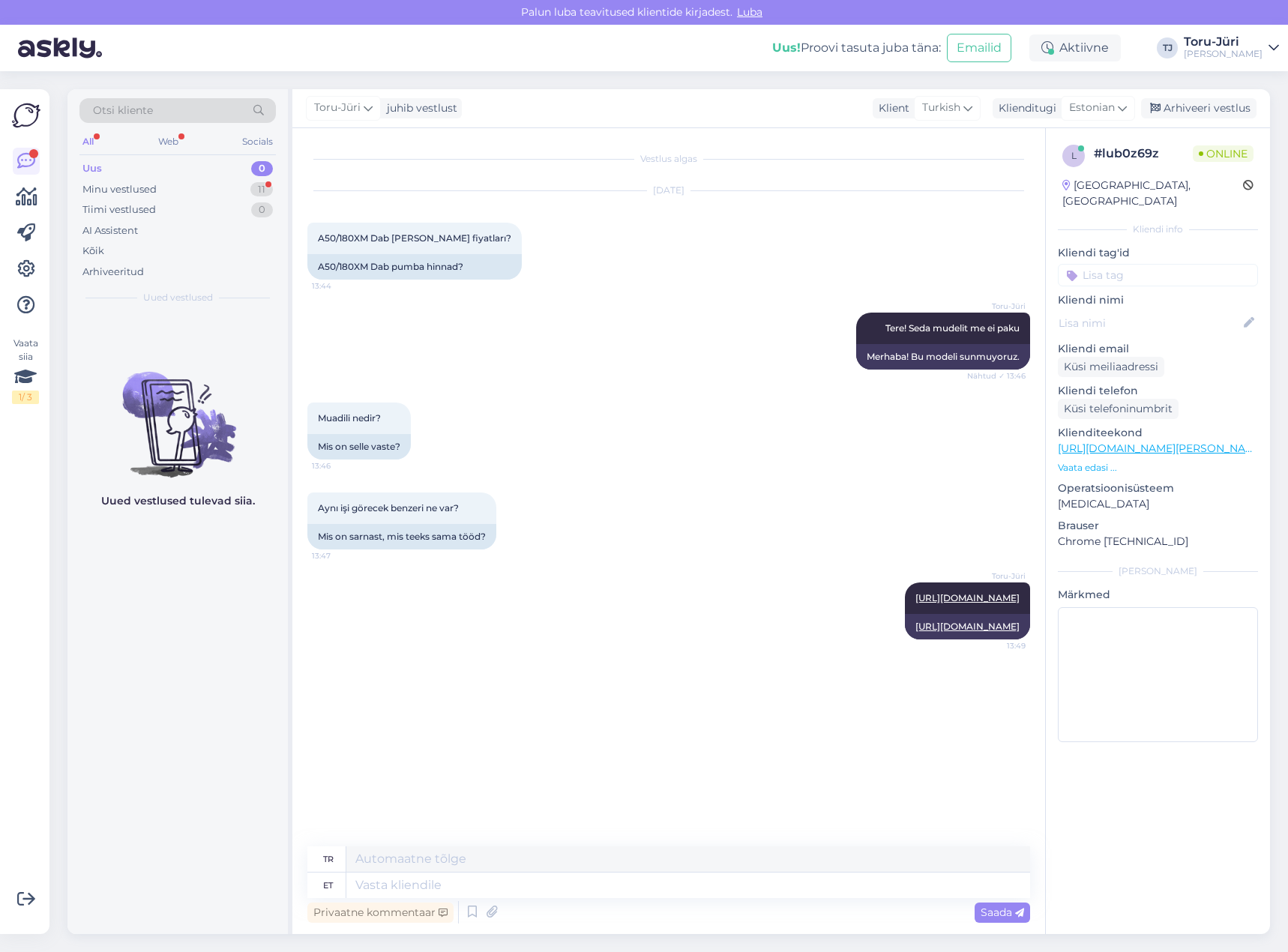 This screenshot has width=1288, height=952. What do you see at coordinates (119, 210) in the screenshot?
I see `div: Tiimi vestlused` at bounding box center [119, 210].